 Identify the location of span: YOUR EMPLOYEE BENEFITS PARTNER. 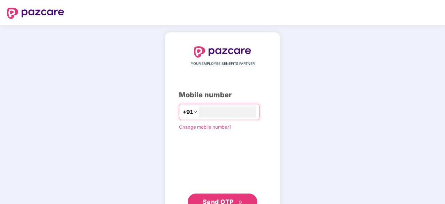
(223, 64).